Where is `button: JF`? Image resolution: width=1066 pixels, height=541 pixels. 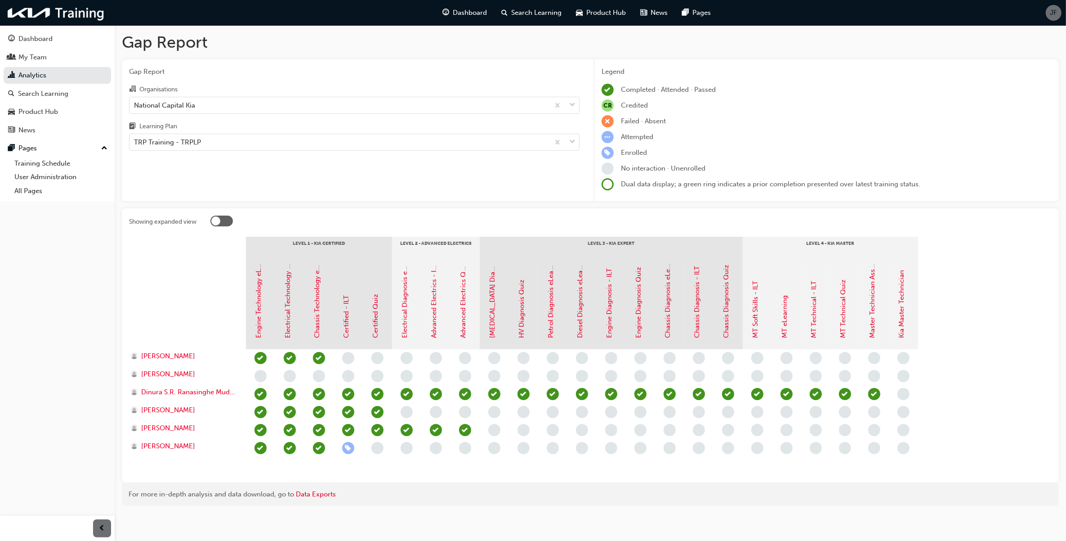 button: JF is located at coordinates (1054, 13).